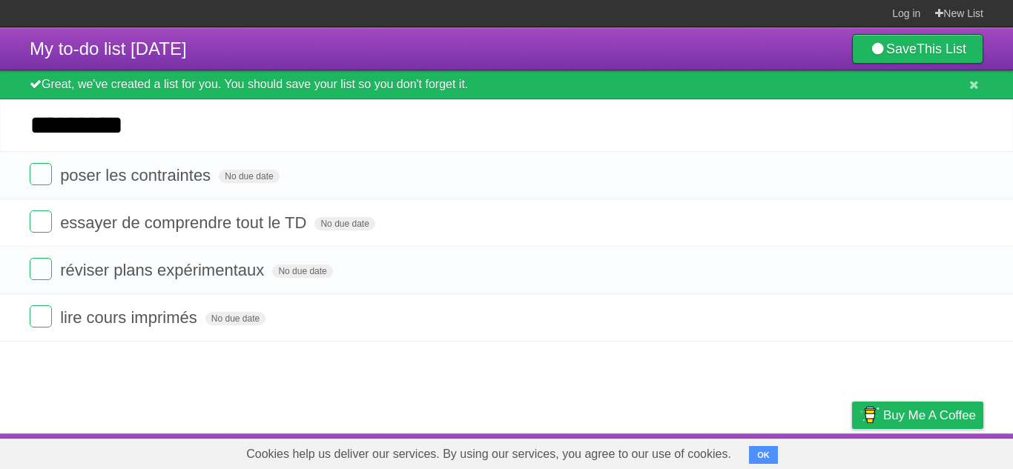 The width and height of the screenshot is (1013, 469). I want to click on a: Terms, so click(799, 452).